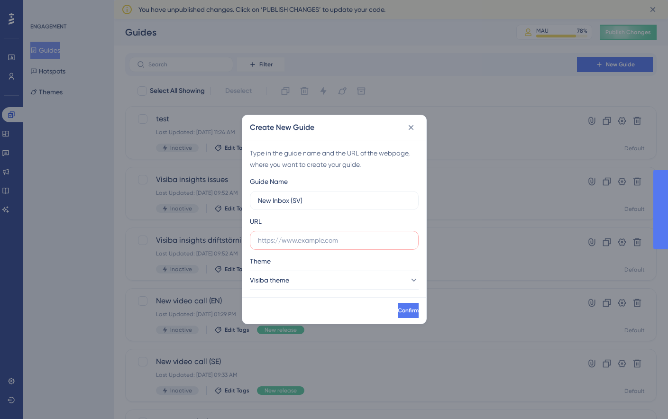 The height and width of the screenshot is (419, 668). I want to click on div: Type in the guide name and the URL of the webpage, where you want to create your guide., so click(334, 159).